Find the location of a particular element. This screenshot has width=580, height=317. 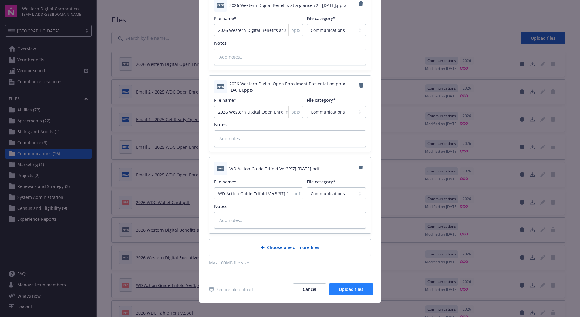

button: Upload files is located at coordinates (351, 289).